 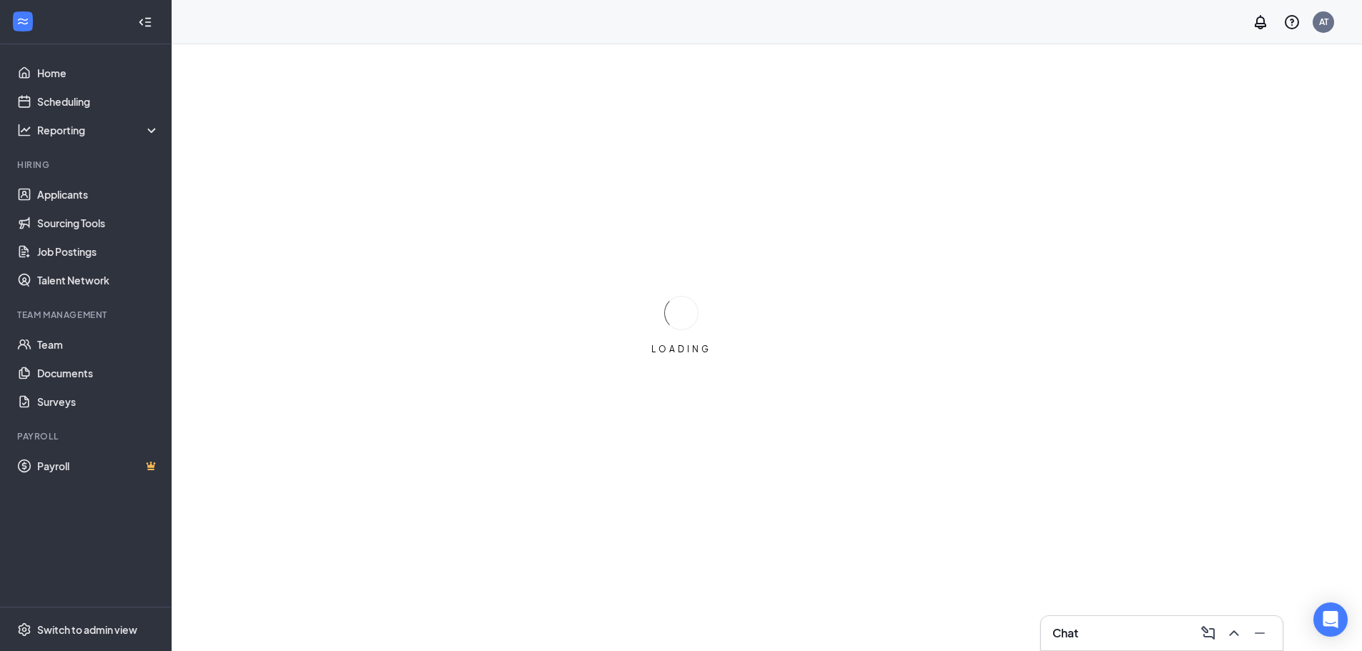 I want to click on div: Reporting, so click(x=99, y=130).